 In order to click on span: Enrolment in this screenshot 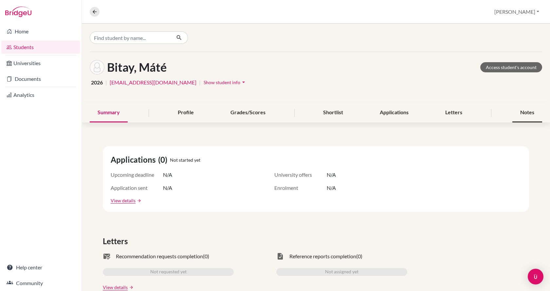, I will do `click(301, 188)`.